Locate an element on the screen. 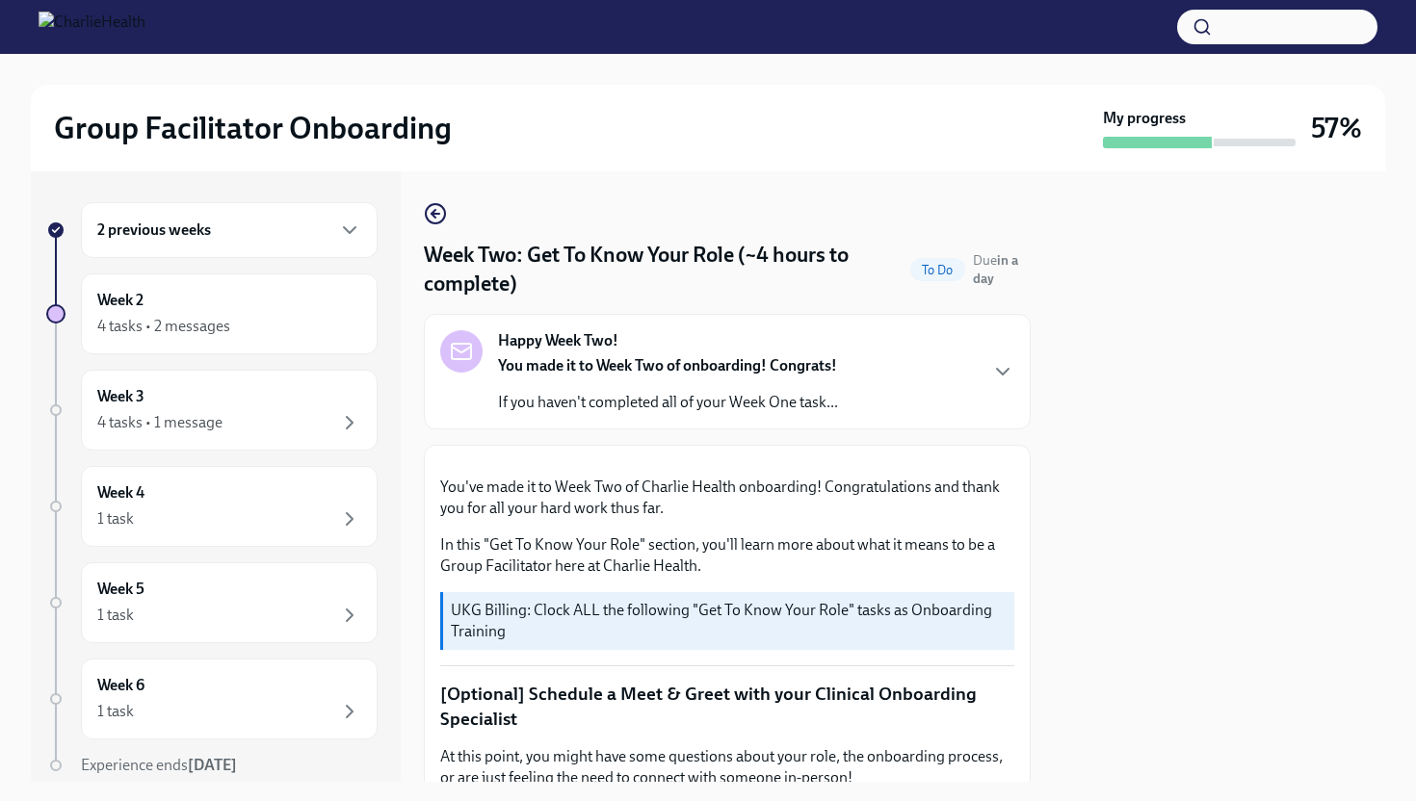 This screenshot has width=1416, height=801. span: To Do is located at coordinates (937, 270).